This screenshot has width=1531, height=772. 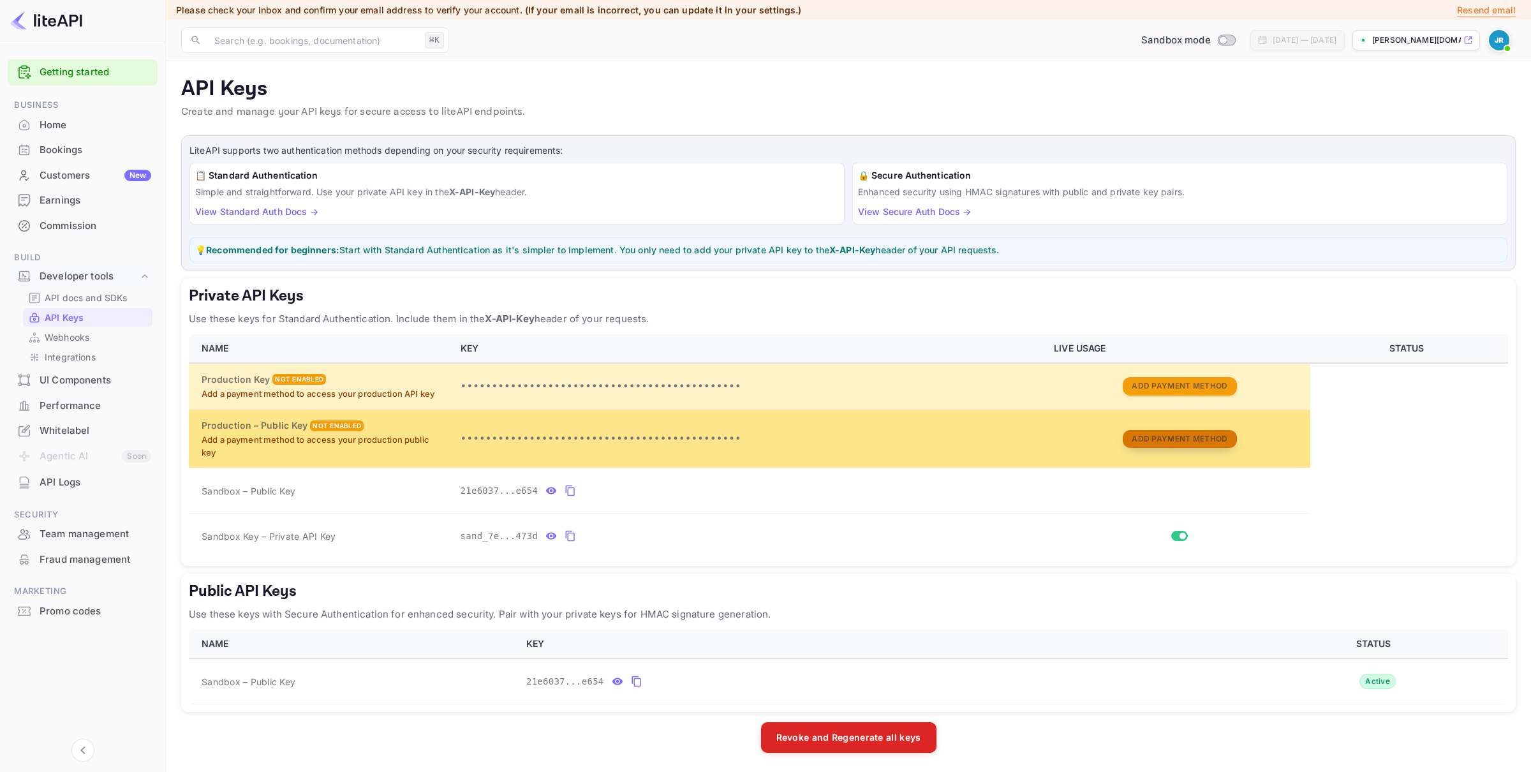 I want to click on a: API Logs, so click(x=82, y=482).